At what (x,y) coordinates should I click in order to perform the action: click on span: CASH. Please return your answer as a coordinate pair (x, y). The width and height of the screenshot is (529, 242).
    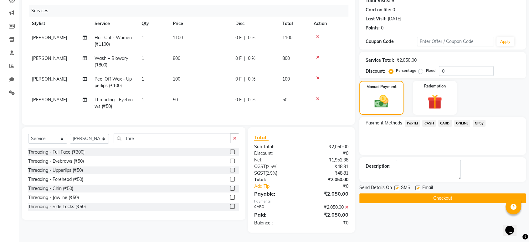
    Looking at the image, I should click on (429, 123).